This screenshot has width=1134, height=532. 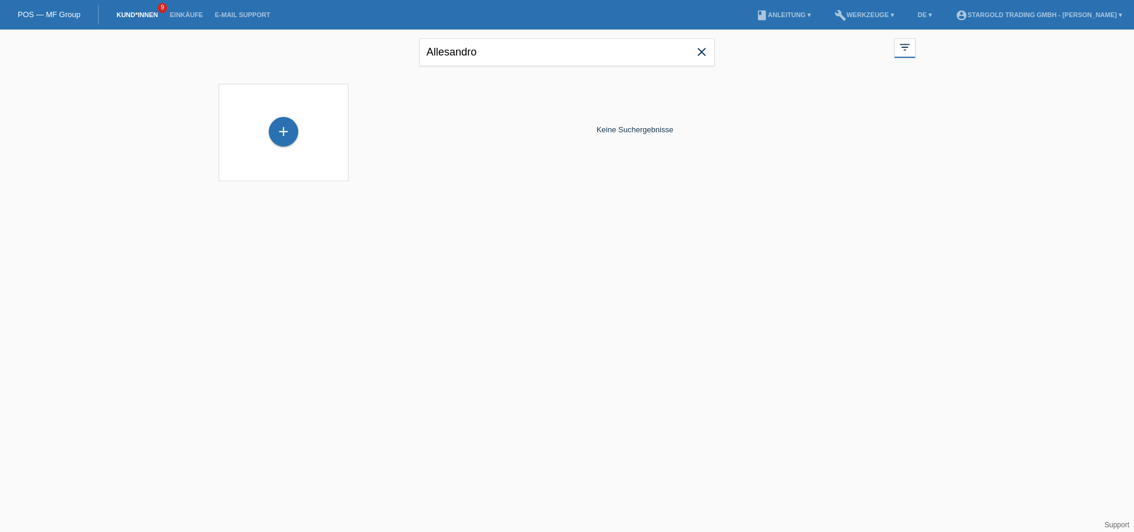 I want to click on a: Einkäufe, so click(x=186, y=15).